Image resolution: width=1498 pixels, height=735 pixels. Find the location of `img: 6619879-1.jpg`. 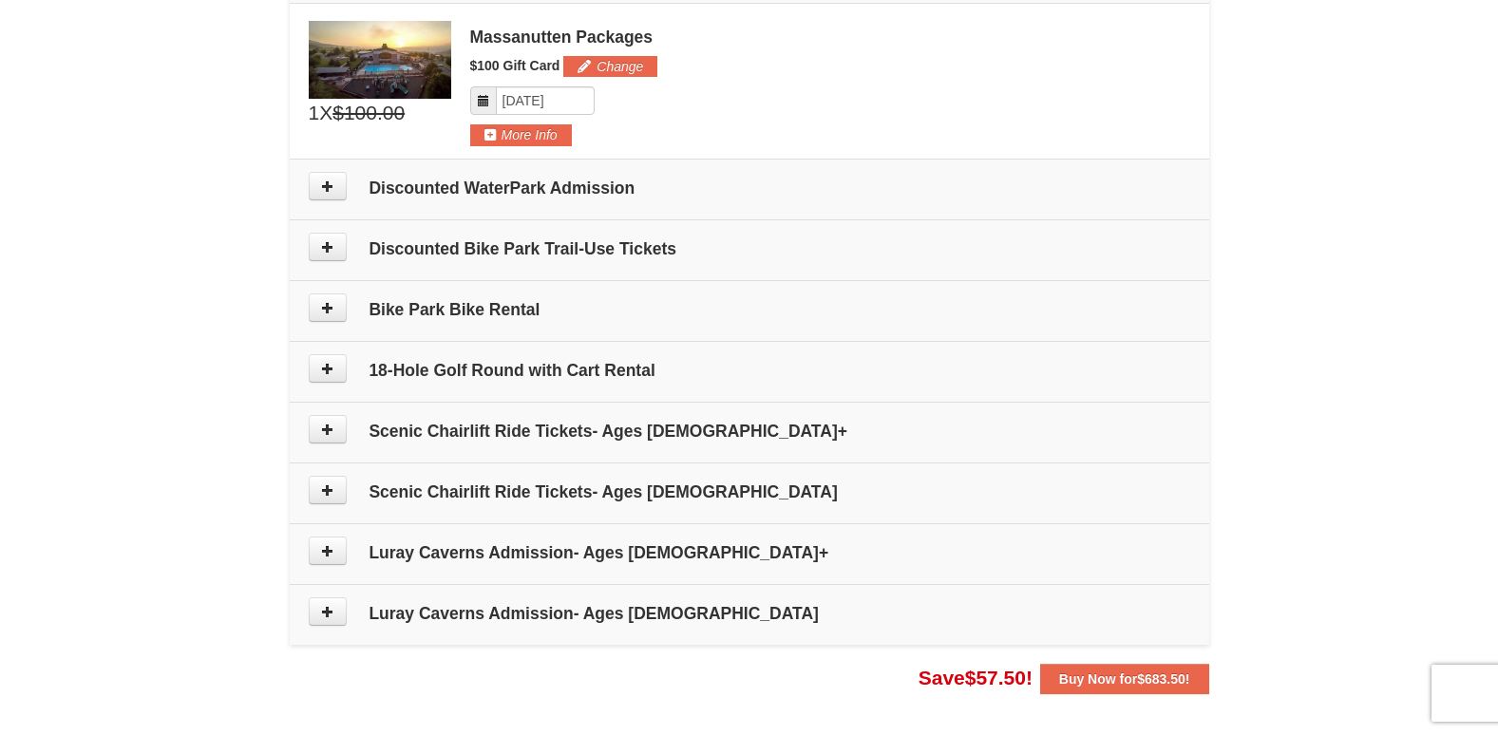

img: 6619879-1.jpg is located at coordinates (380, 60).